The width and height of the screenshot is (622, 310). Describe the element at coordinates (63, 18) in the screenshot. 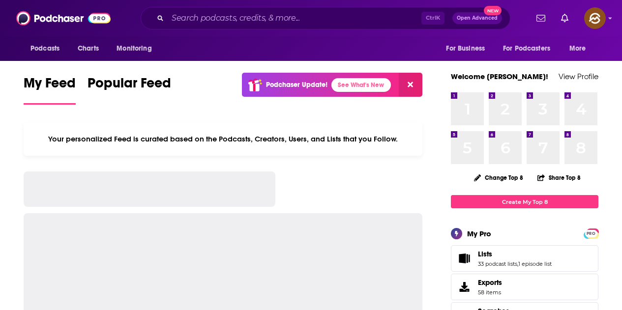

I see `a: Podchaser - Follow, Share and Rate Podcasts` at that location.